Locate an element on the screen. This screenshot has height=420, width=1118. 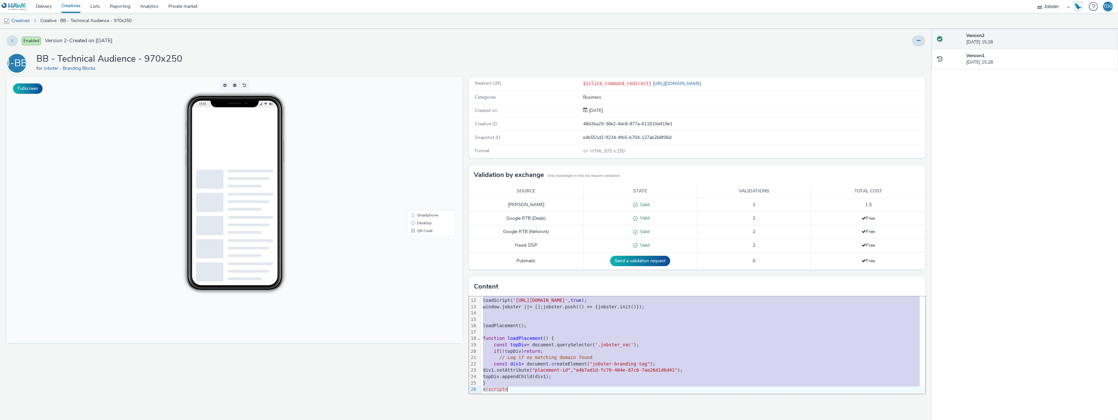
span: loadPlacement is located at coordinates (525, 339).